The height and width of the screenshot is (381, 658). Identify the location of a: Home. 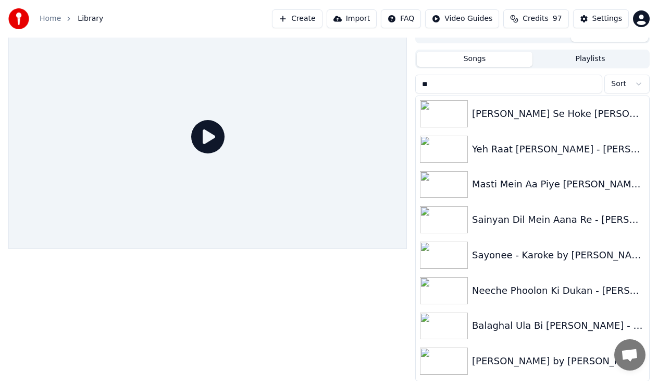
(50, 19).